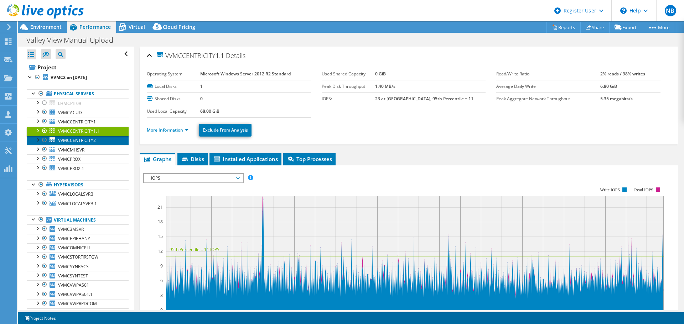 This screenshot has width=684, height=324. I want to click on span: Virtual, so click(137, 27).